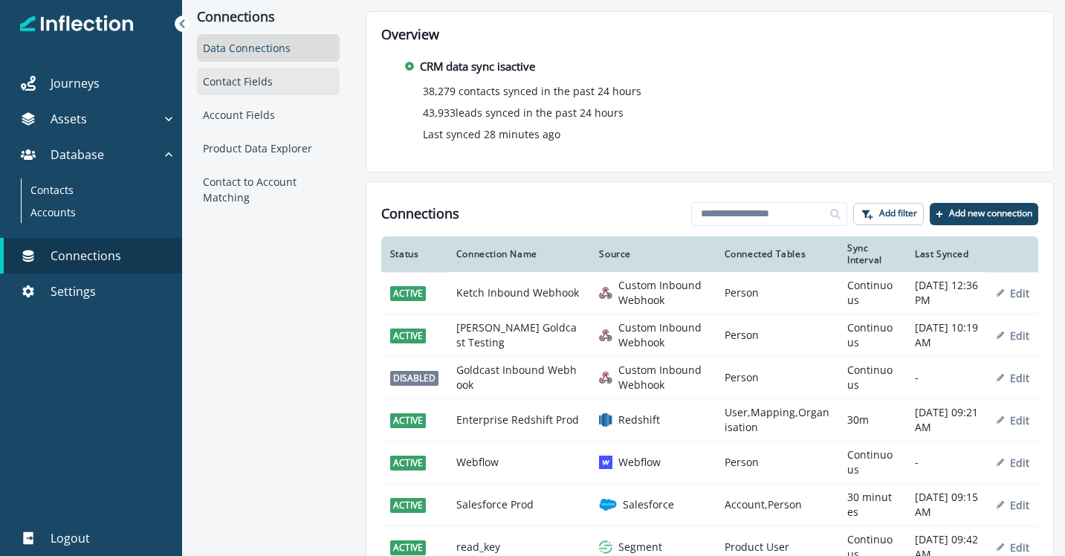 The image size is (1065, 556). I want to click on h2: Overview, so click(709, 35).